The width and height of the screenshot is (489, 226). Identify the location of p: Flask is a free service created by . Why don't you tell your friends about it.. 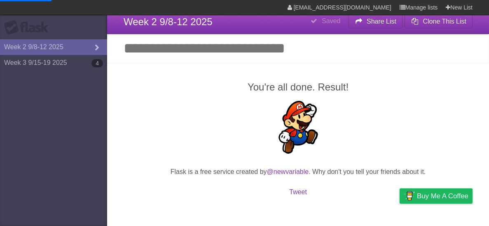
(298, 172).